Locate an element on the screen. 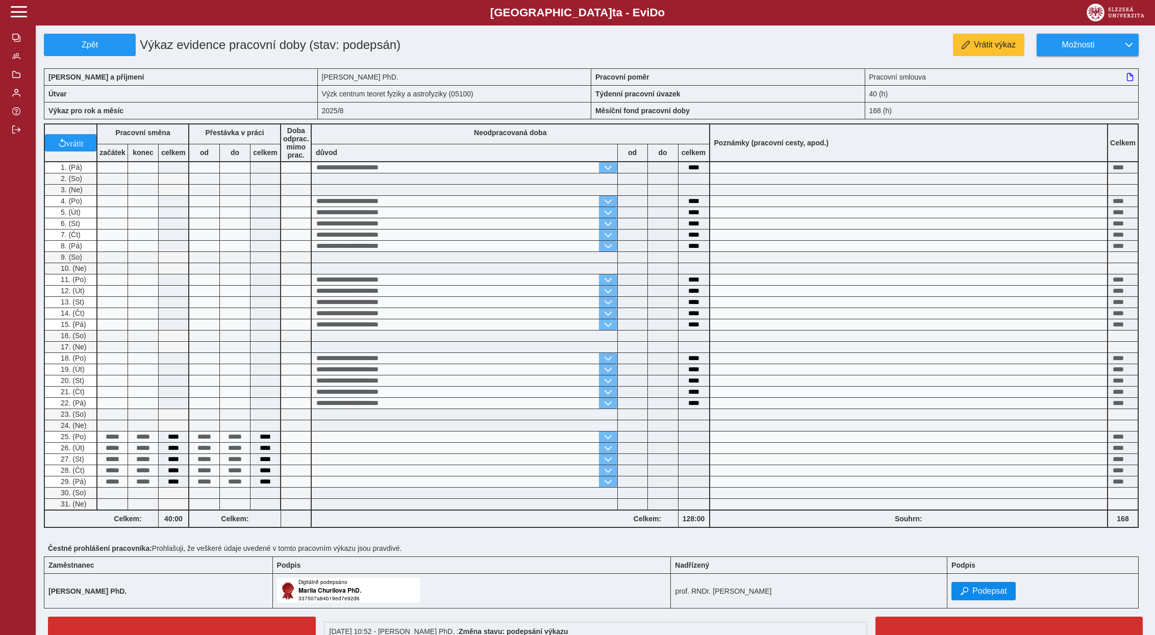  span: 10. (Ne) is located at coordinates (72, 268).